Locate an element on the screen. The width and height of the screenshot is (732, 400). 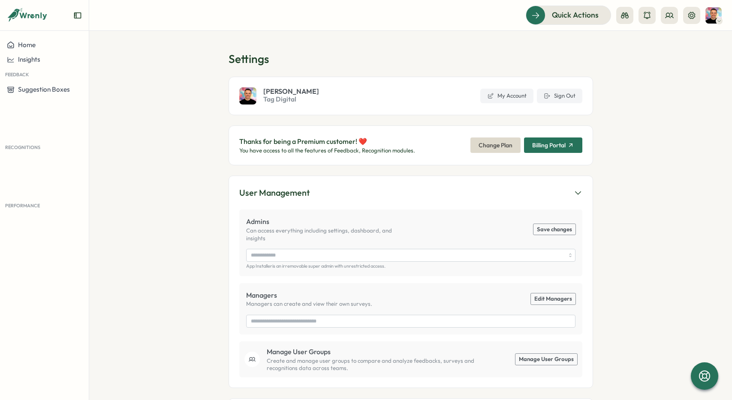
span: Change Plan is located at coordinates (495, 145).